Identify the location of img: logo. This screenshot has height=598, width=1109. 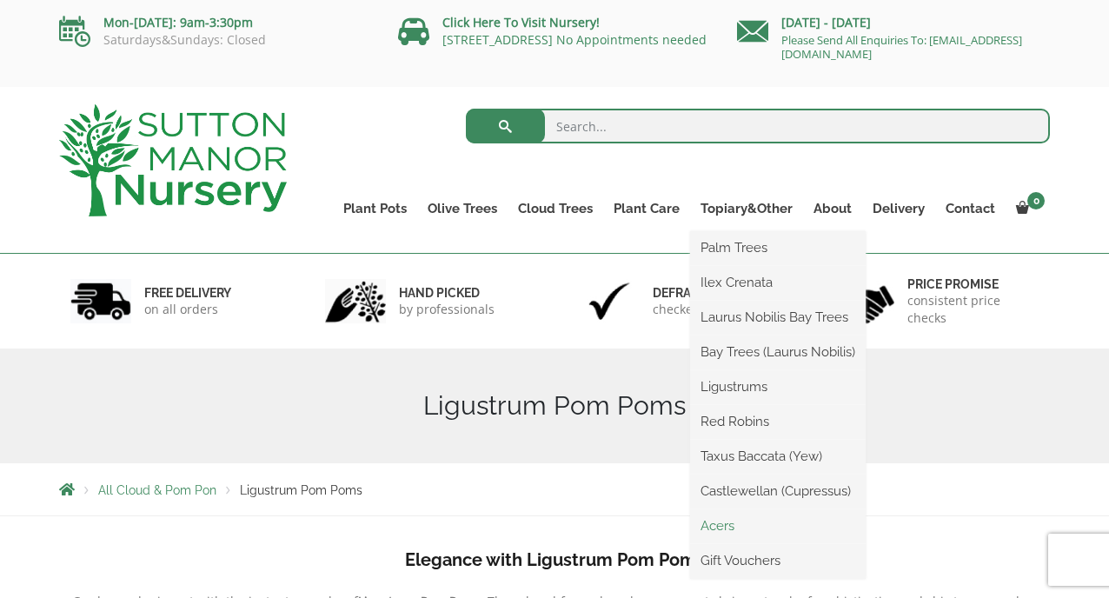
(173, 160).